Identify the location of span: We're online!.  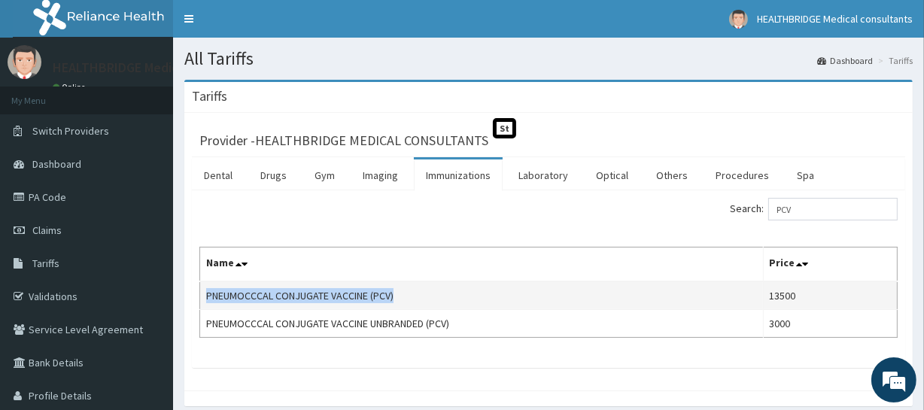
(148, 190).